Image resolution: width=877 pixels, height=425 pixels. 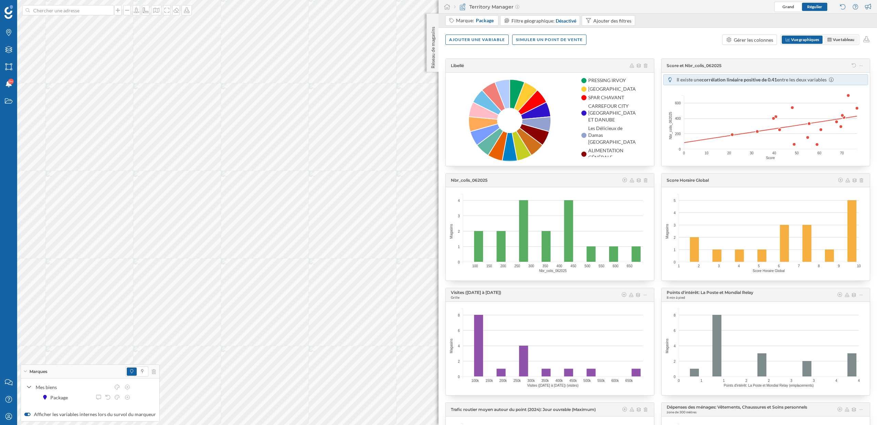 I want to click on text: 650, so click(x=629, y=266).